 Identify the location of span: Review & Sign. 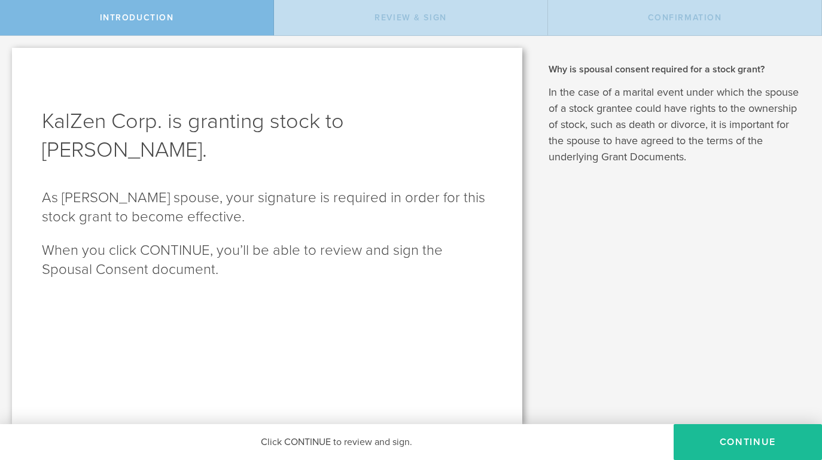
(410, 17).